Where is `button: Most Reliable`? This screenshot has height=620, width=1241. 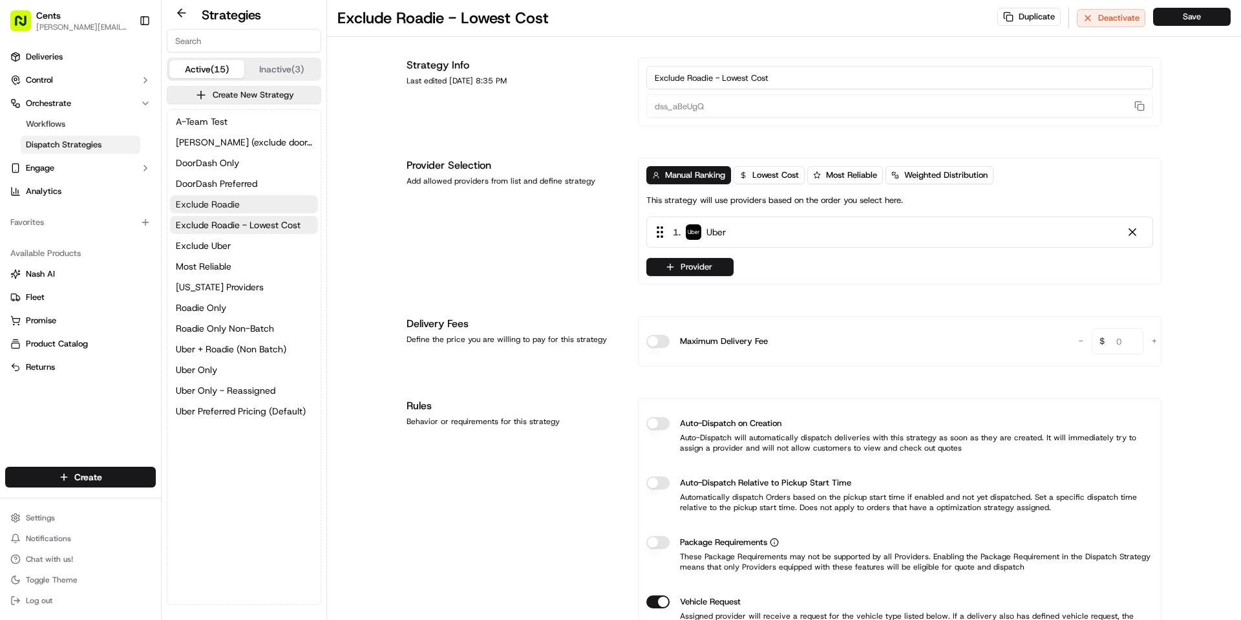 button: Most Reliable is located at coordinates (845, 175).